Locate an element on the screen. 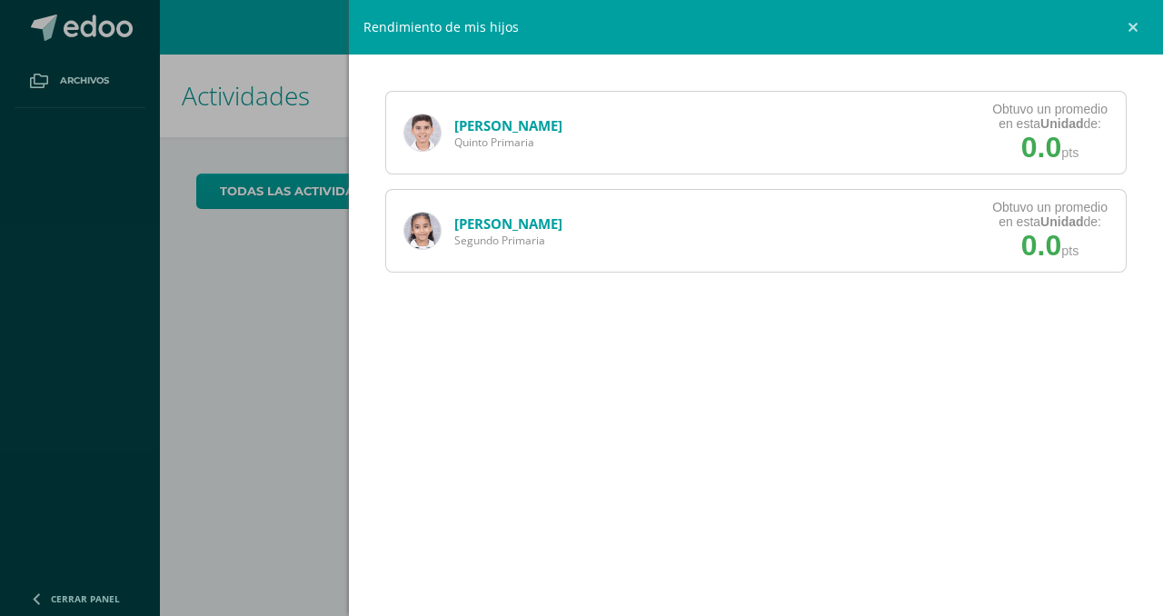  img: eb15e01ffa0f51b382628b1c73886c7a.png is located at coordinates (423, 133).